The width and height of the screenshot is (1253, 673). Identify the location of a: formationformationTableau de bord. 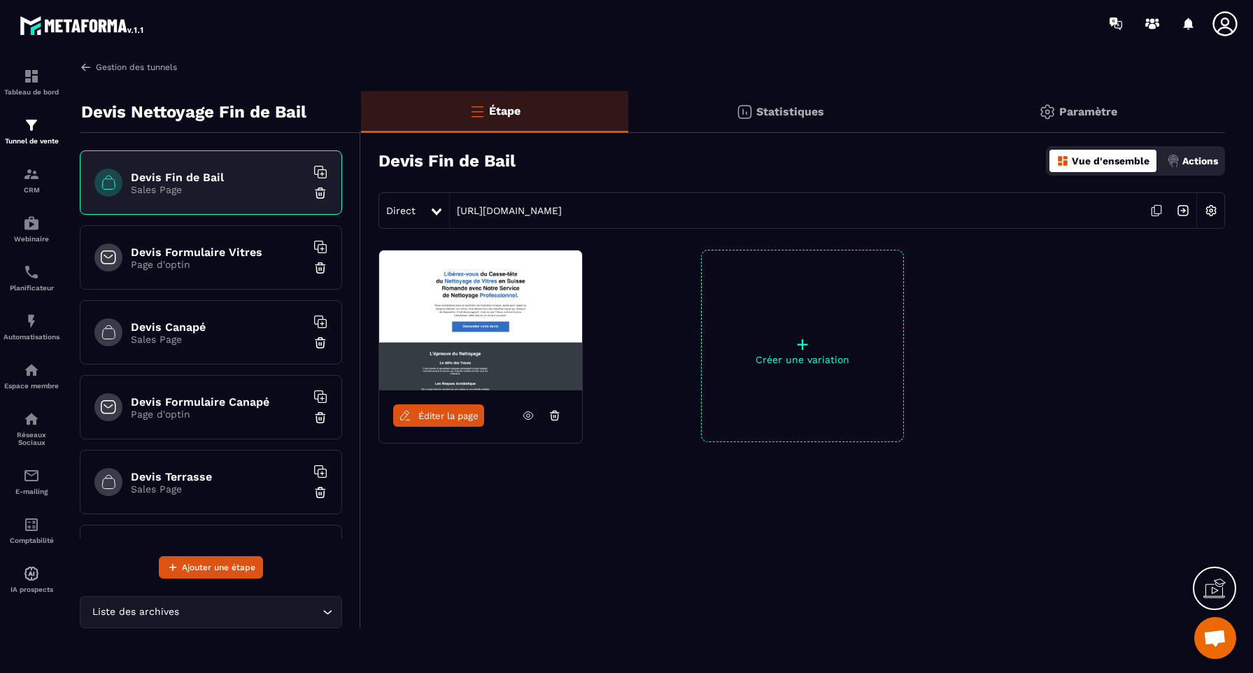
(31, 82).